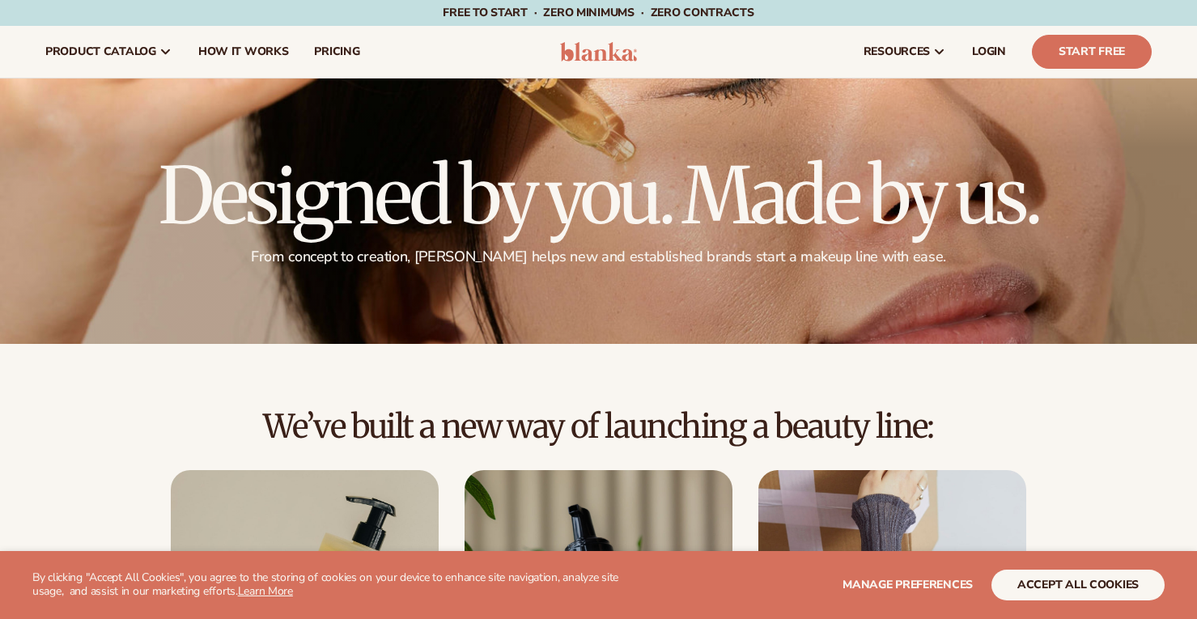  What do you see at coordinates (598, 12) in the screenshot?
I see `span: Free to start · ZERO minimums · ZERO contracts` at bounding box center [598, 12].